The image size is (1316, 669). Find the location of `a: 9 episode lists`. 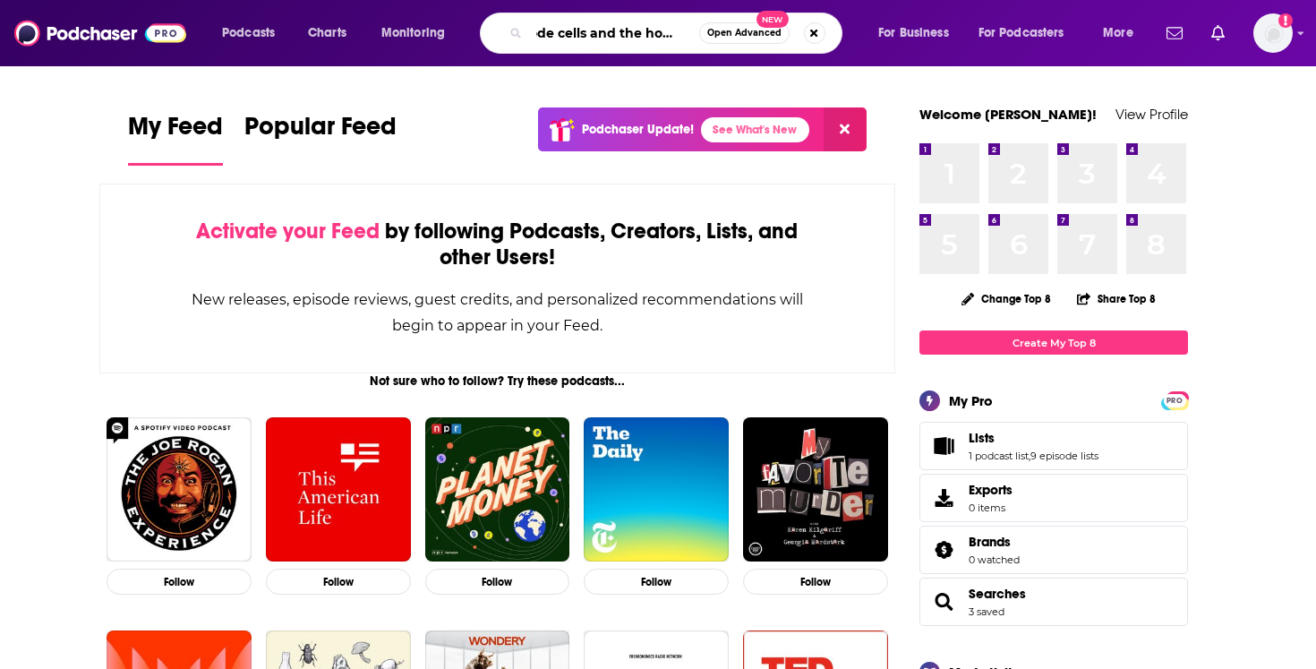

a: 9 episode lists is located at coordinates (1065, 456).